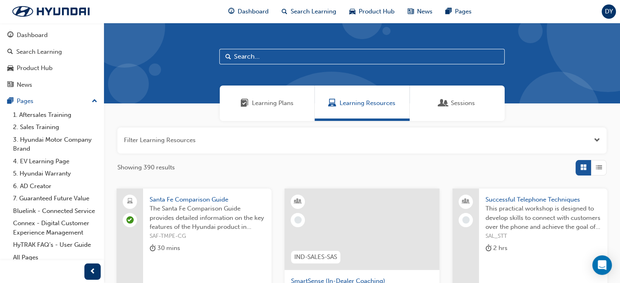 The image size is (620, 283). Describe the element at coordinates (52, 101) in the screenshot. I see `button: Pages` at that location.